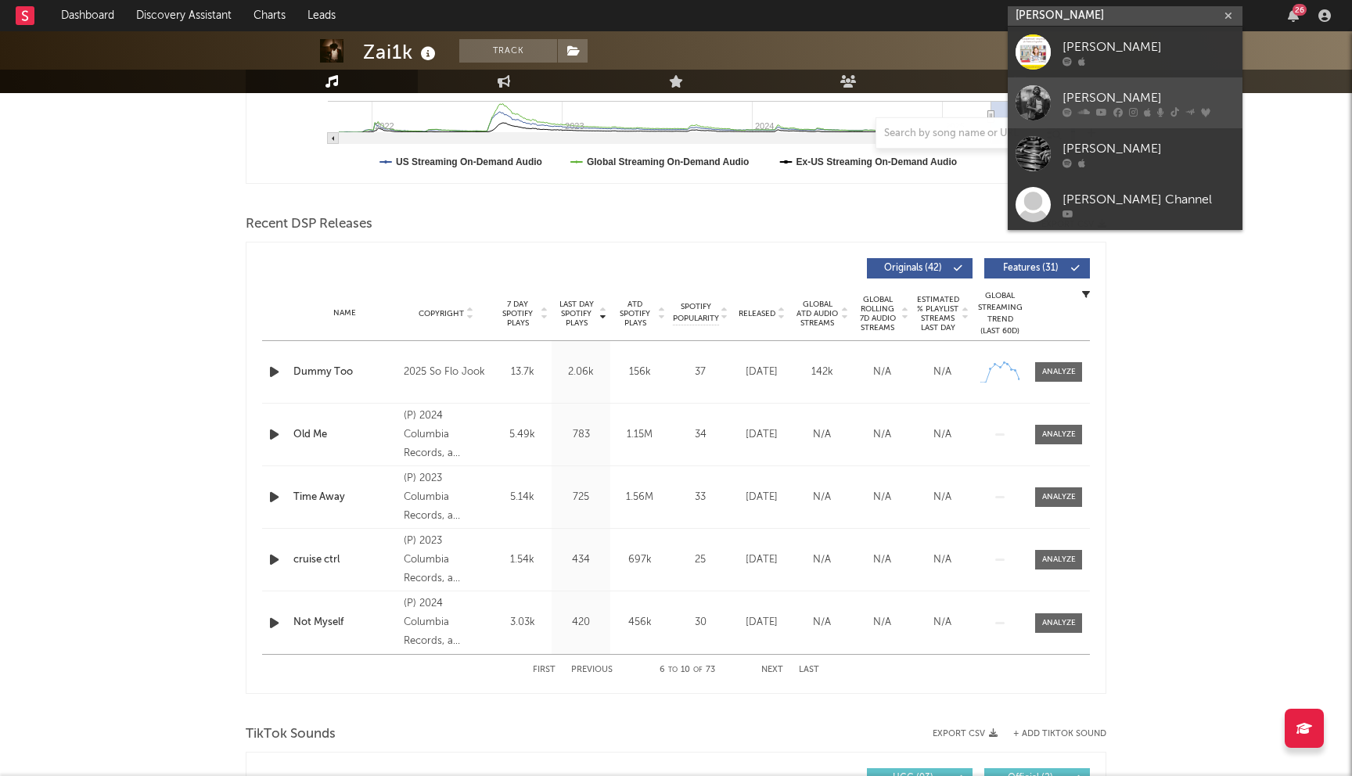 Image resolution: width=1352 pixels, height=776 pixels. I want to click on button: Features(31), so click(1037, 268).